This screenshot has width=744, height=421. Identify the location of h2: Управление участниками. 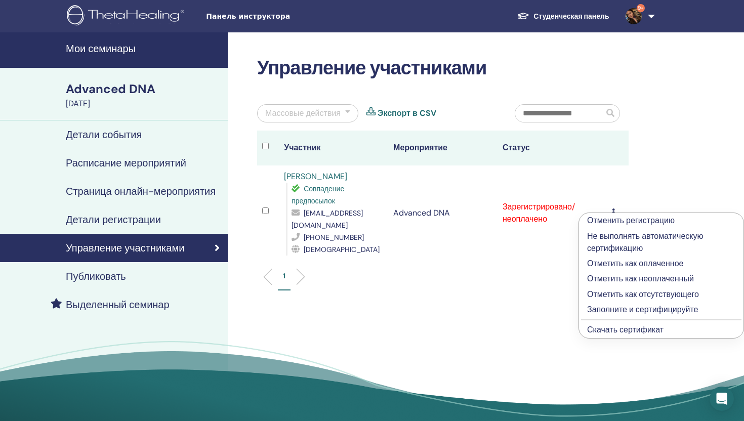
(443, 68).